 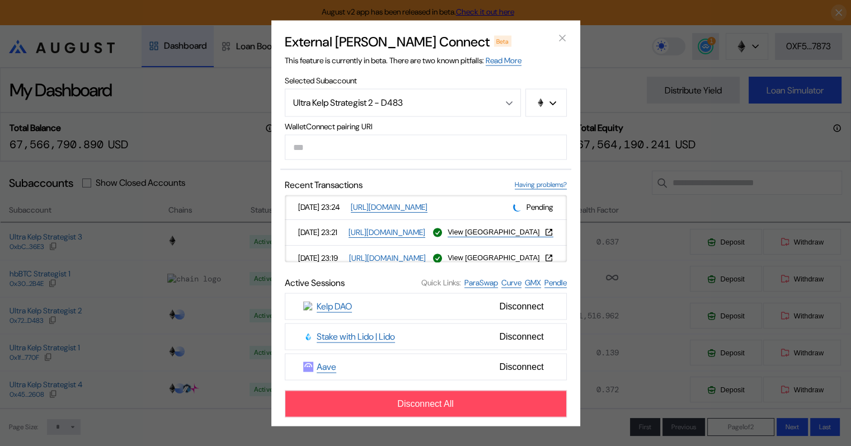 What do you see at coordinates (533, 282) in the screenshot?
I see `a: GMX` at bounding box center [533, 282].